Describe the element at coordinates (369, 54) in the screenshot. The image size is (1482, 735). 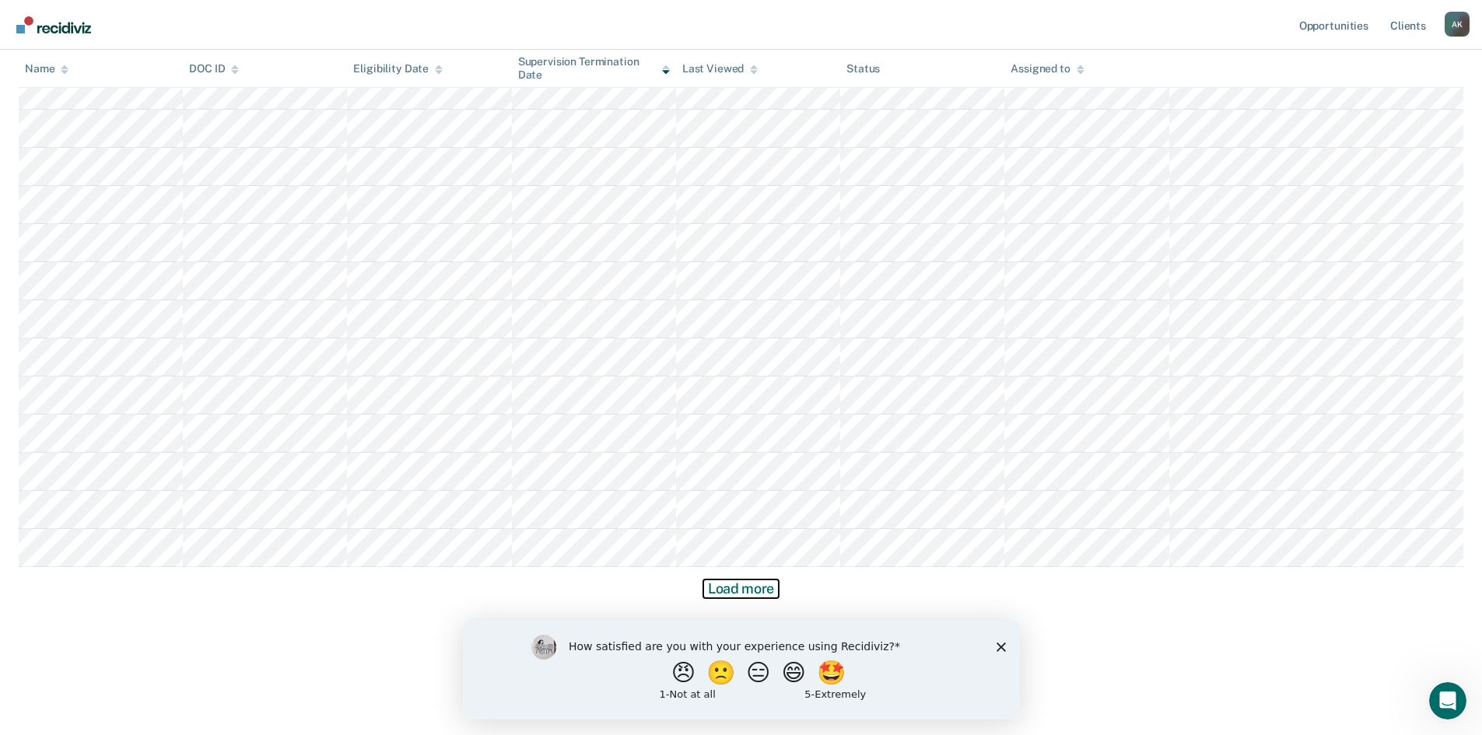
I see `button: 5` at that location.